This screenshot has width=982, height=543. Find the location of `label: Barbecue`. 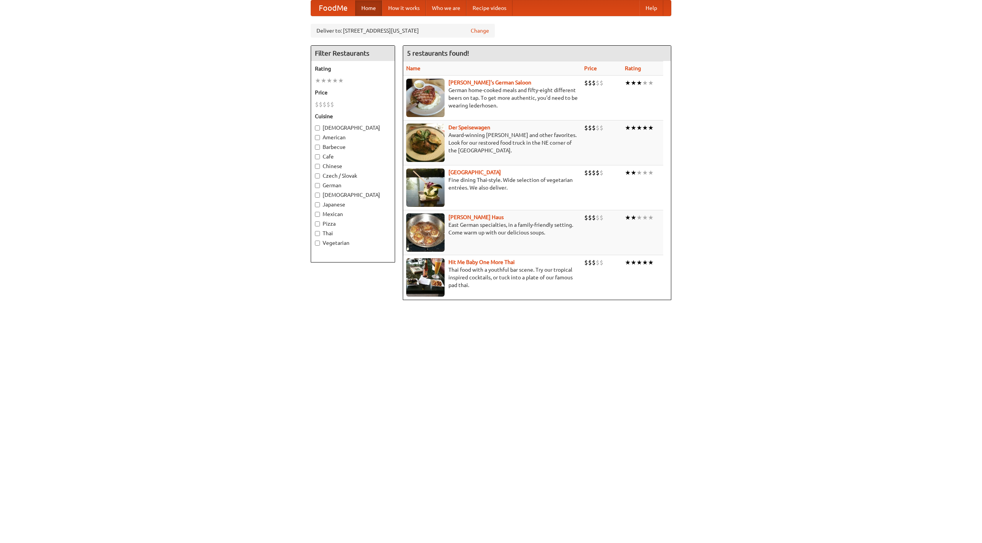

label: Barbecue is located at coordinates (353, 147).